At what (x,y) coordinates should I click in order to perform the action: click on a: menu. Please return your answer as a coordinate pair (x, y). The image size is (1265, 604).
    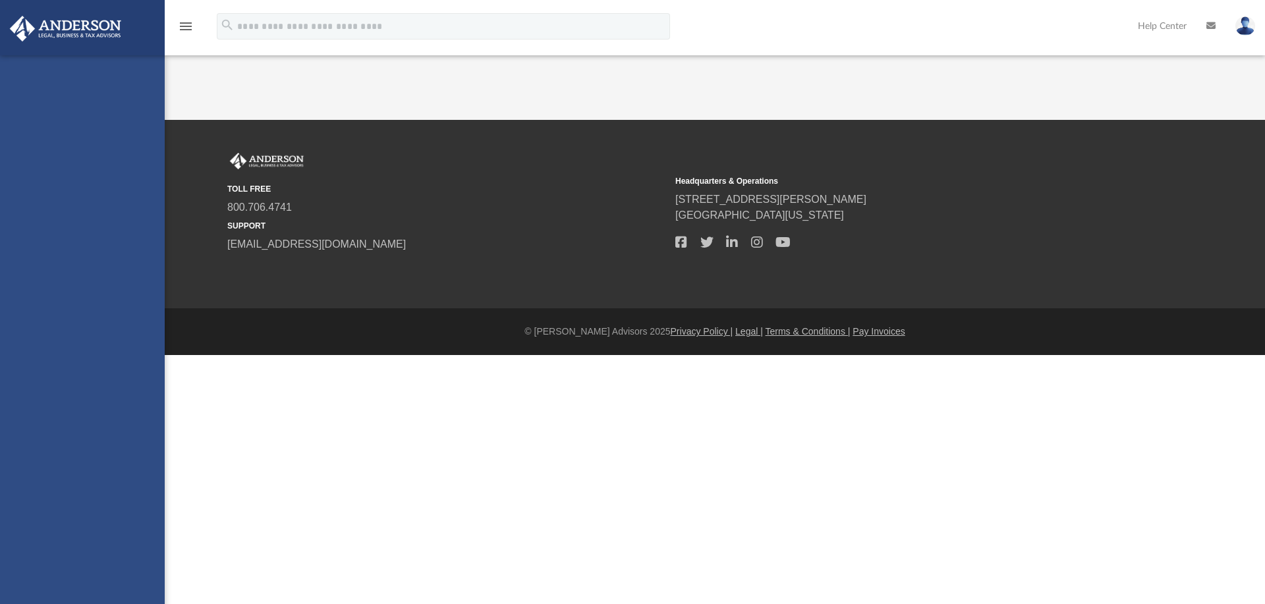
    Looking at the image, I should click on (186, 30).